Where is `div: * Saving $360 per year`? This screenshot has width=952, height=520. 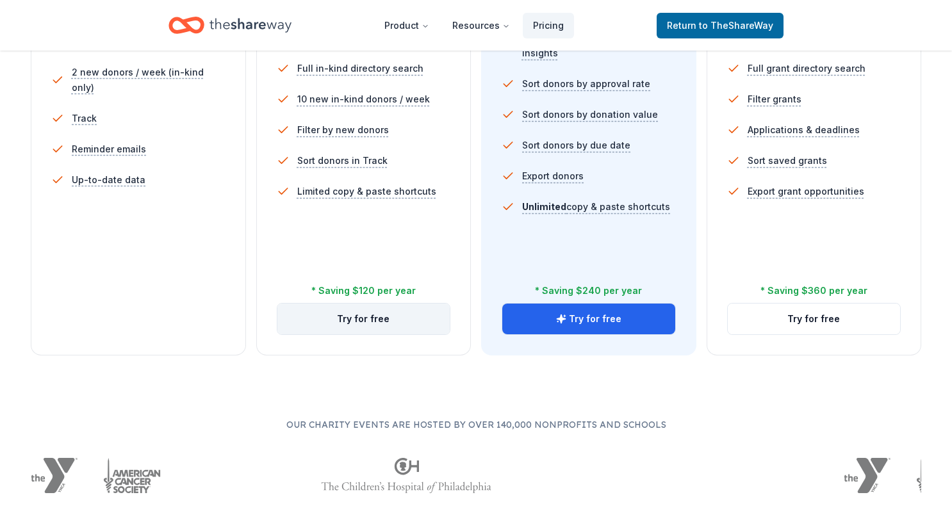 div: * Saving $360 per year is located at coordinates (814, 291).